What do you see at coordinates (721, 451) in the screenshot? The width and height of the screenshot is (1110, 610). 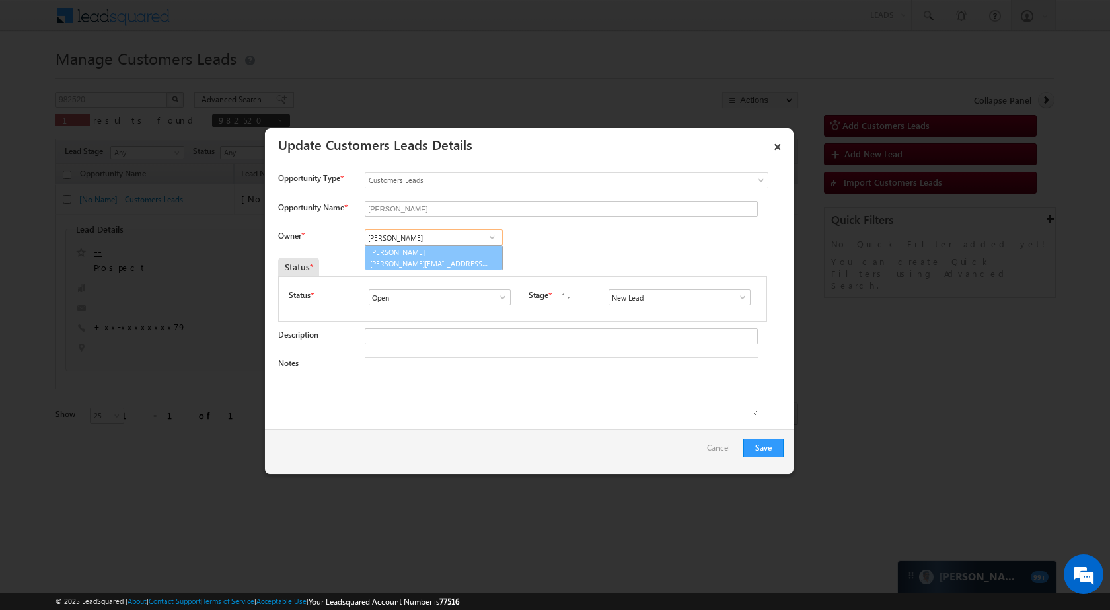 I see `a: Cancel` at bounding box center [721, 451].